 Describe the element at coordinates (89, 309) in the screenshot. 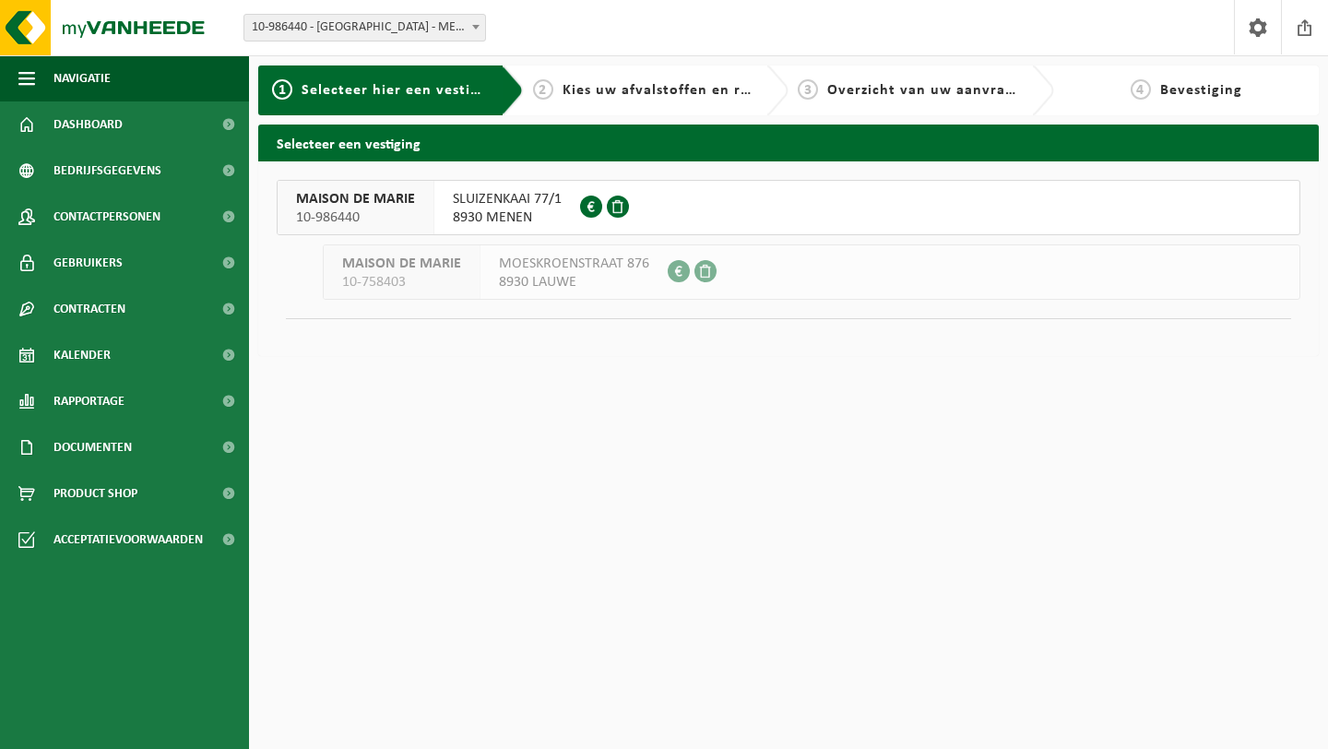

I see `span: Contracten` at that location.